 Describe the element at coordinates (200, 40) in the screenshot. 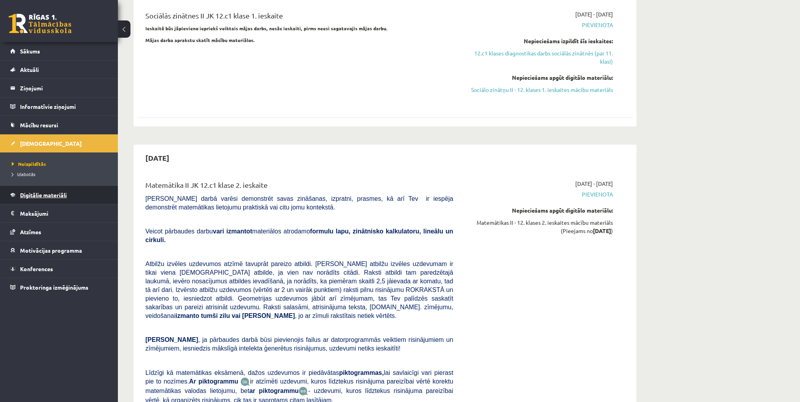

I see `strong: Mājas darba aprakstu skatīt mācību materiālos.` at that location.